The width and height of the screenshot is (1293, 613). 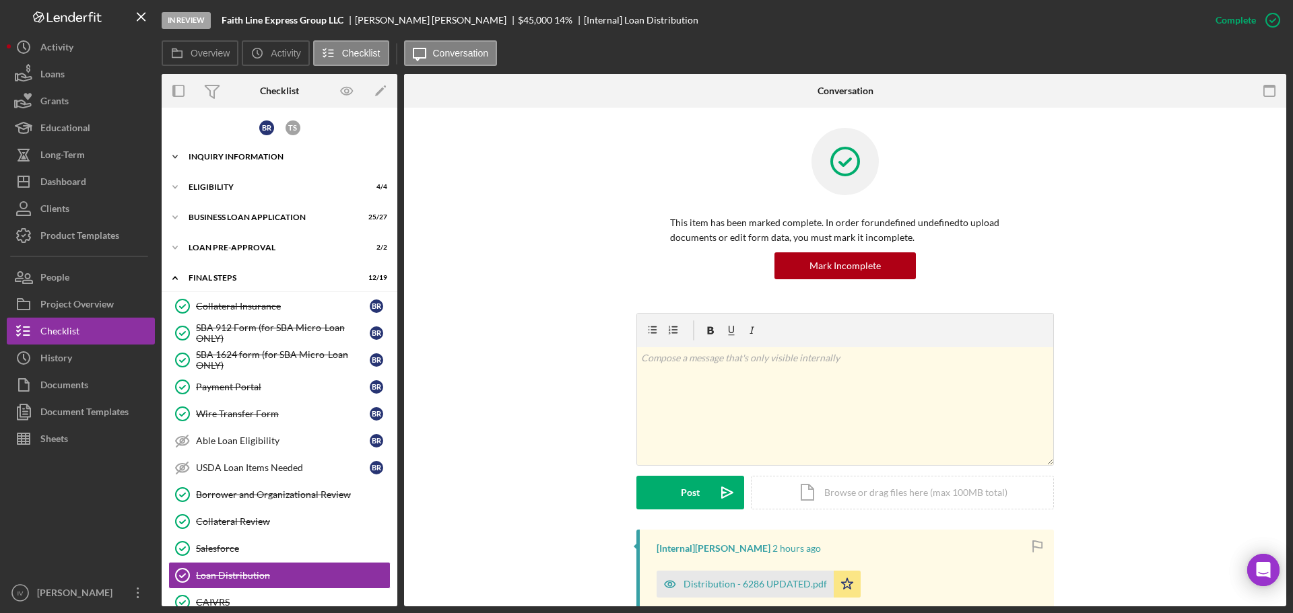 What do you see at coordinates (81, 128) in the screenshot?
I see `button: Educational` at bounding box center [81, 128].